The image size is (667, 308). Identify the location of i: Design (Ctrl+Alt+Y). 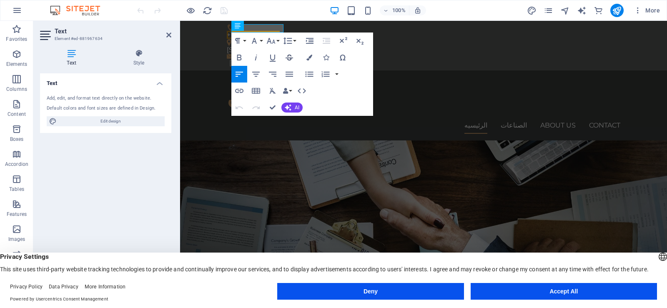
(531, 10).